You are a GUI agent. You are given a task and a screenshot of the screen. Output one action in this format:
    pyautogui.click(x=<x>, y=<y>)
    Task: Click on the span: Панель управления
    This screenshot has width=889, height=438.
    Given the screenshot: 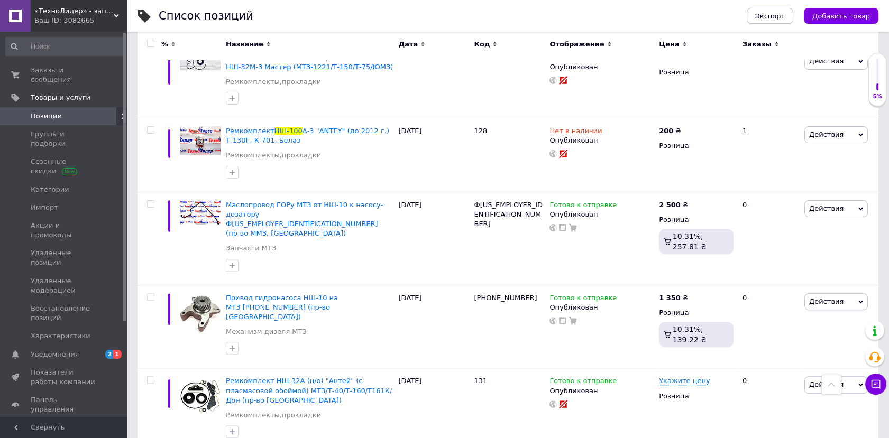 What is the action you would take?
    pyautogui.click(x=64, y=405)
    